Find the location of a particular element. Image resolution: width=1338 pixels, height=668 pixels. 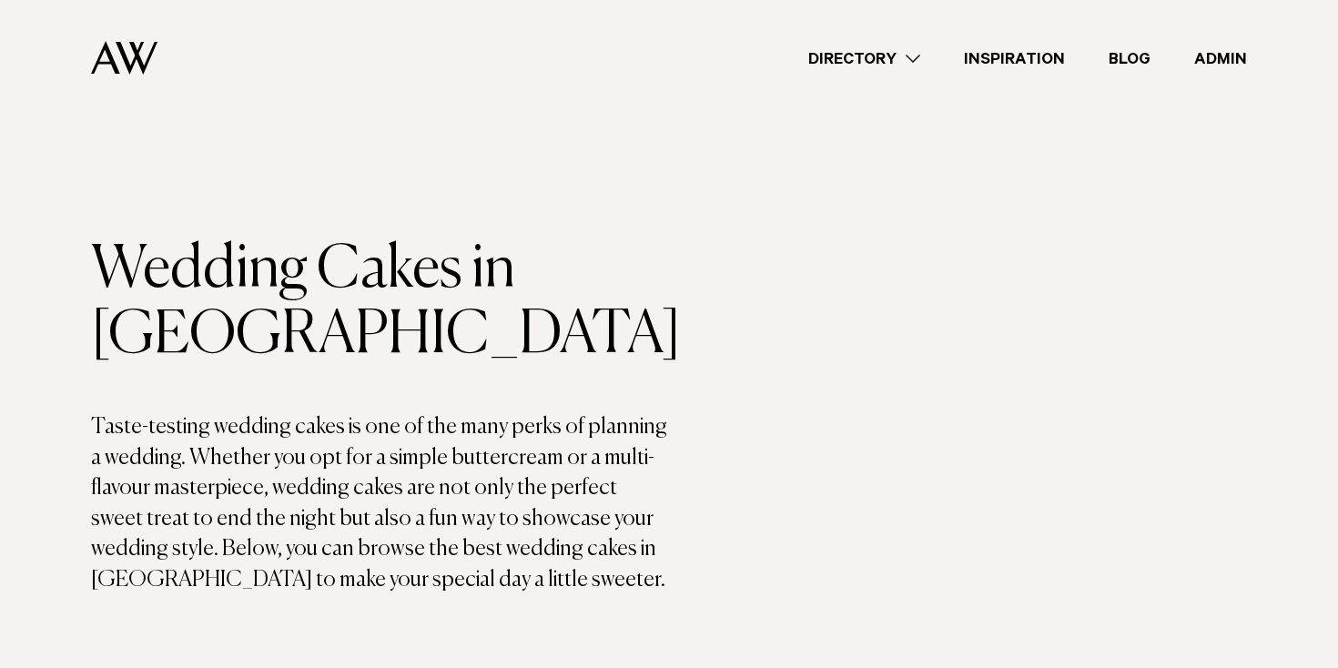

p: Taste-testing wedding cakes is one of the many perks of planning a wedding. Whether you opt for a... is located at coordinates (380, 504).